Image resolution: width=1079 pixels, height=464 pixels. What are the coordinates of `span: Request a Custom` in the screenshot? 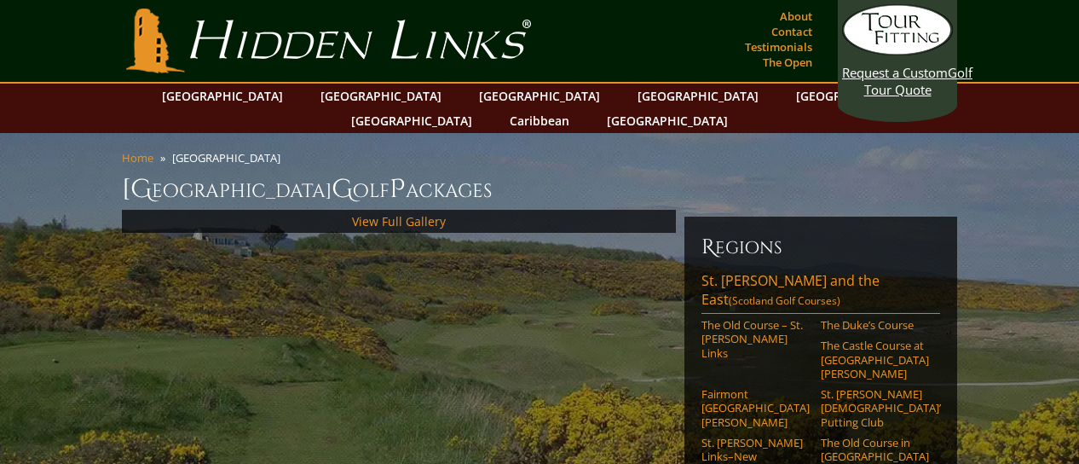 It's located at (895, 72).